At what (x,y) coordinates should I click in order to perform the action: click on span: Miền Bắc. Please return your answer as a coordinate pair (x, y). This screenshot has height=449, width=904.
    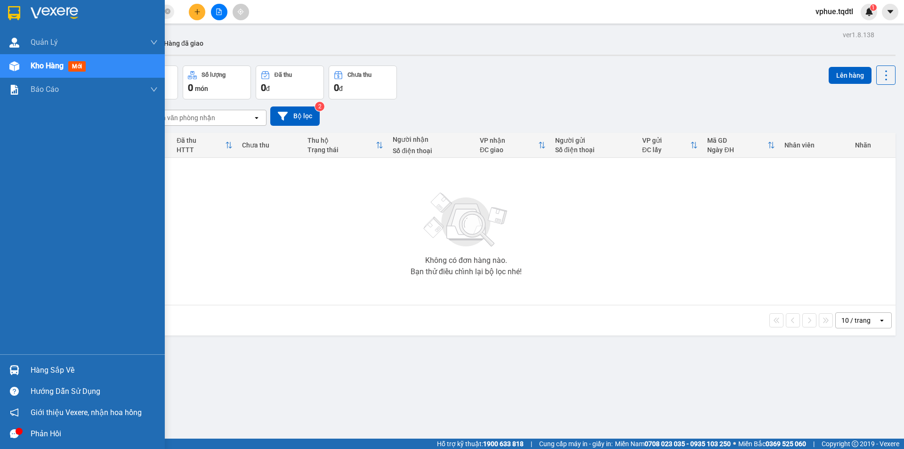
    Looking at the image, I should click on (772, 443).